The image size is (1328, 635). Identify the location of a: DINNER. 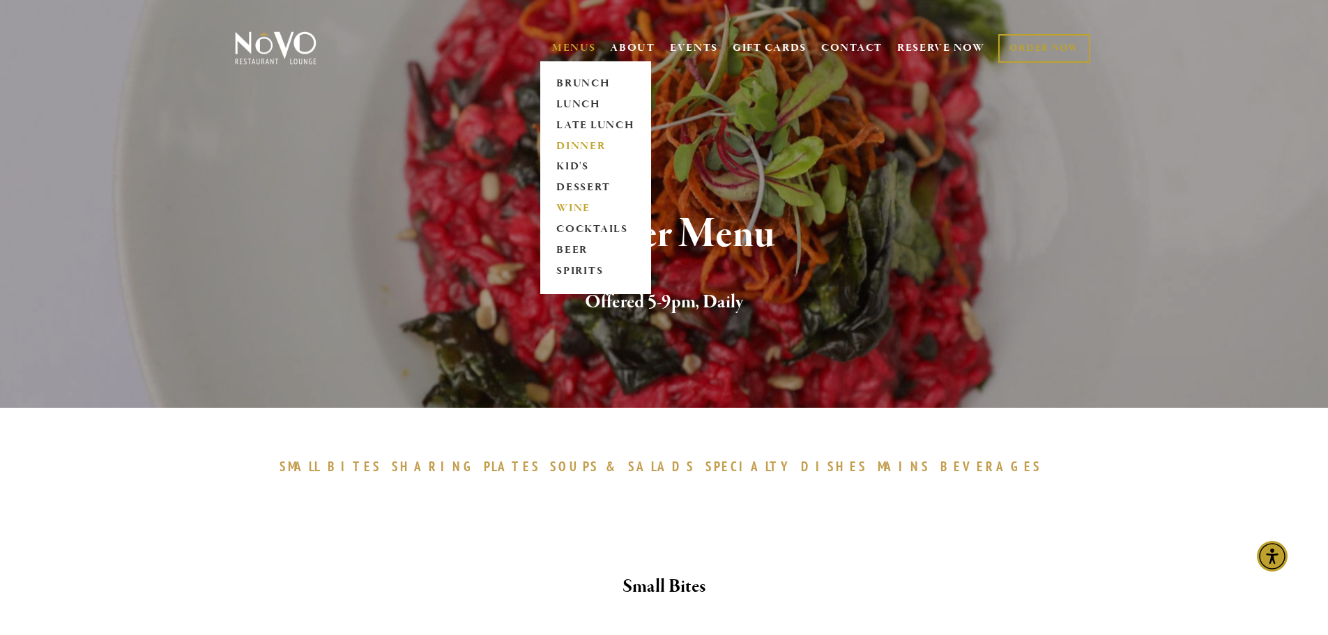
(595, 146).